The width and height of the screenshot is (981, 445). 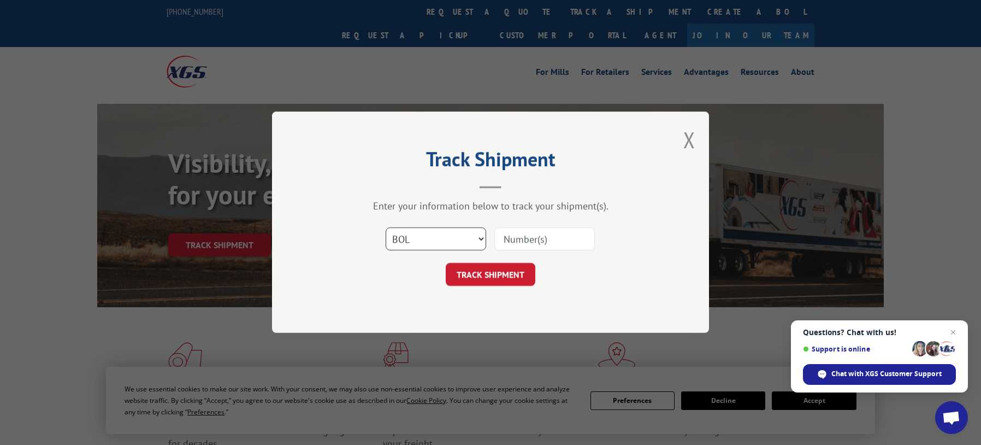 What do you see at coordinates (491, 206) in the screenshot?
I see `div: Enter your information below to track your shipment(s).` at bounding box center [491, 206].